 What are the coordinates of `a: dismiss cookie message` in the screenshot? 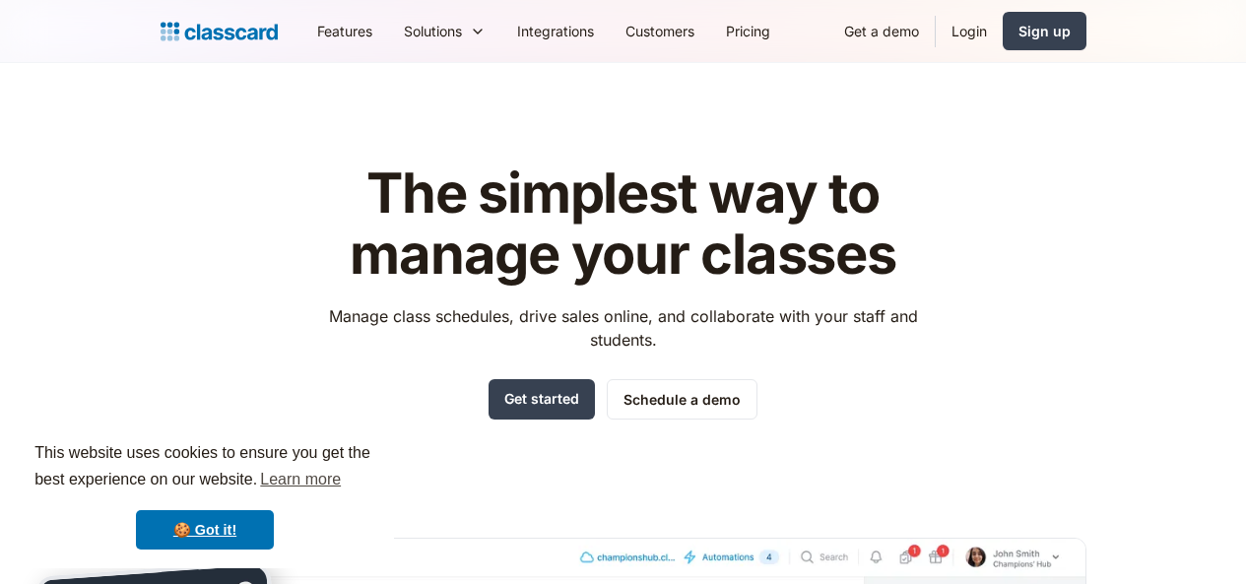 It's located at (205, 530).